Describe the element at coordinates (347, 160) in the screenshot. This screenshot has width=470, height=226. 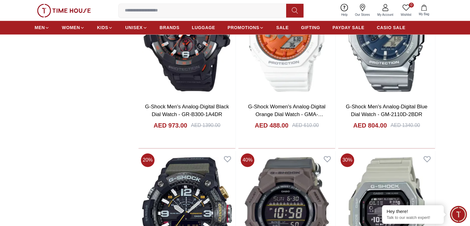
I see `span: 30 %` at that location.